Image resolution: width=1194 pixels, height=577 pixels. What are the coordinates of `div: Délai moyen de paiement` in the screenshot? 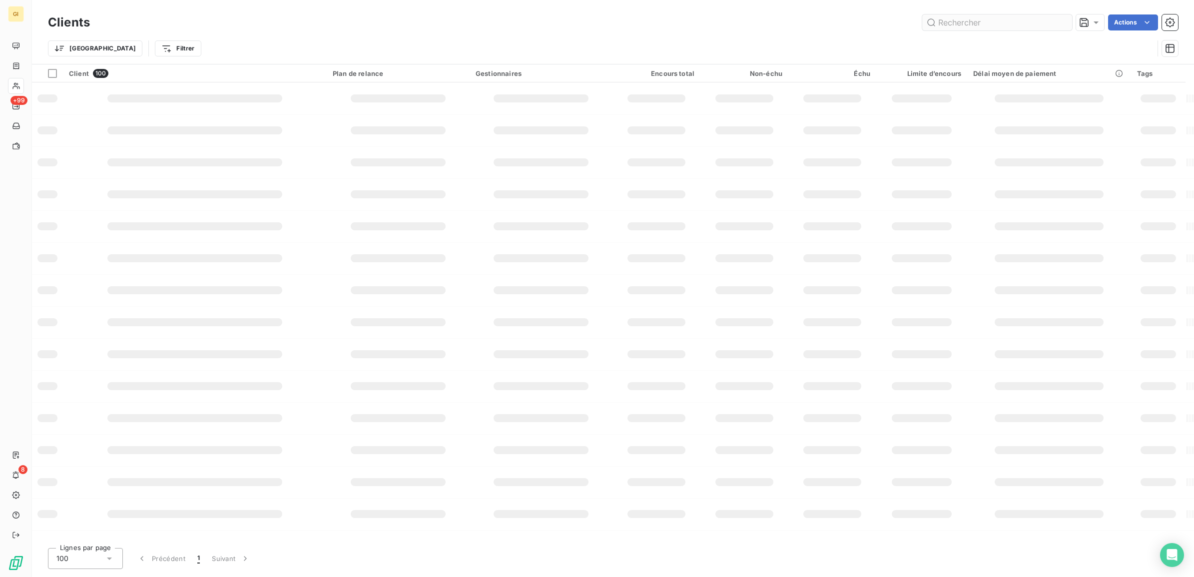 It's located at (1049, 73).